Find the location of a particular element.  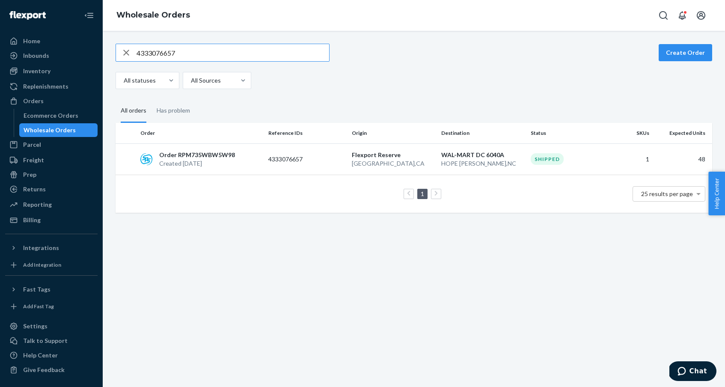

a: Add Integration is located at coordinates (51, 265).